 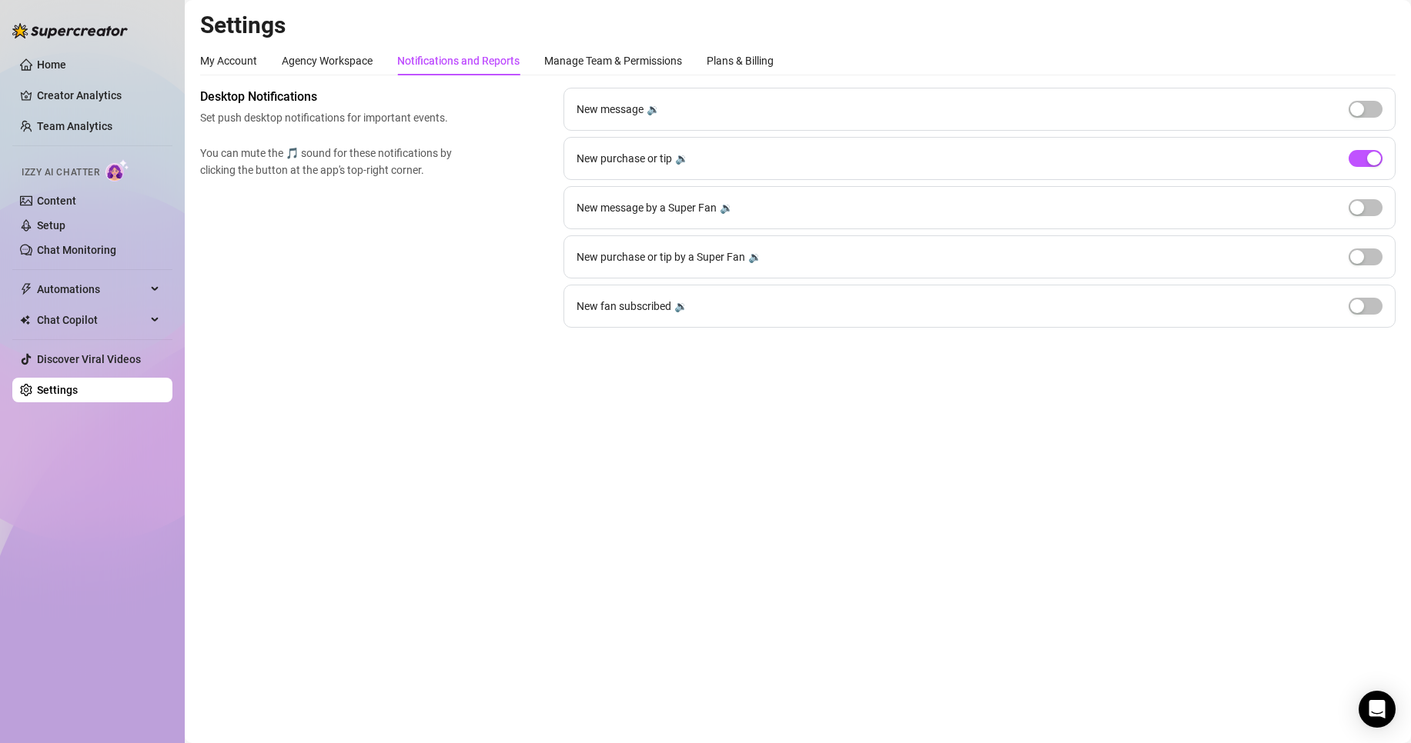 I want to click on div: Open Intercom Messenger, so click(x=1377, y=710).